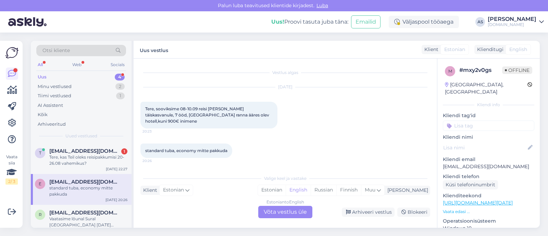 This screenshot has width=548, height=236. I want to click on div: Küsi telefoninumbrit, so click(470, 185).